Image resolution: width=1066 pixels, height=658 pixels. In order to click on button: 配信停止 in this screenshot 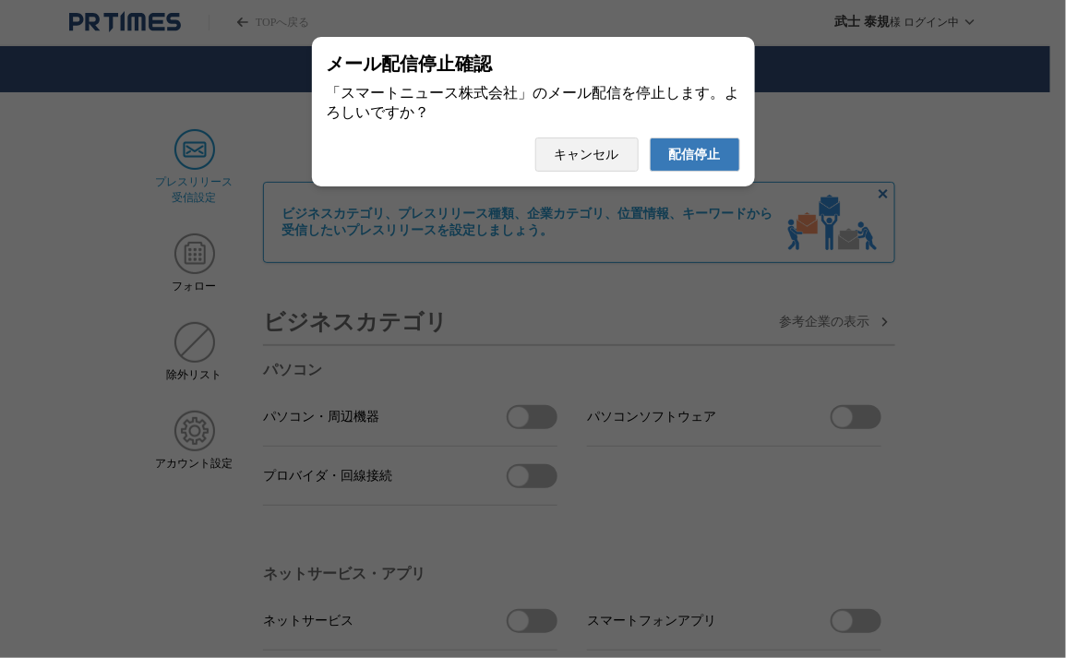, I will do `click(695, 154)`.